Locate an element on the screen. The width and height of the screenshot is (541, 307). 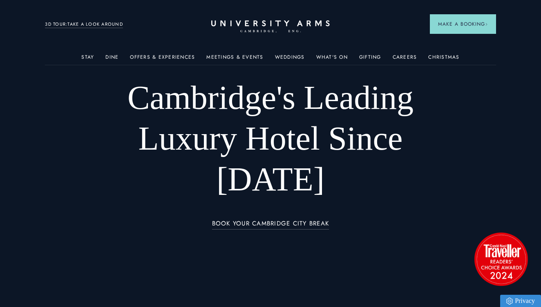
a: Offers & Experiences is located at coordinates (162, 60).